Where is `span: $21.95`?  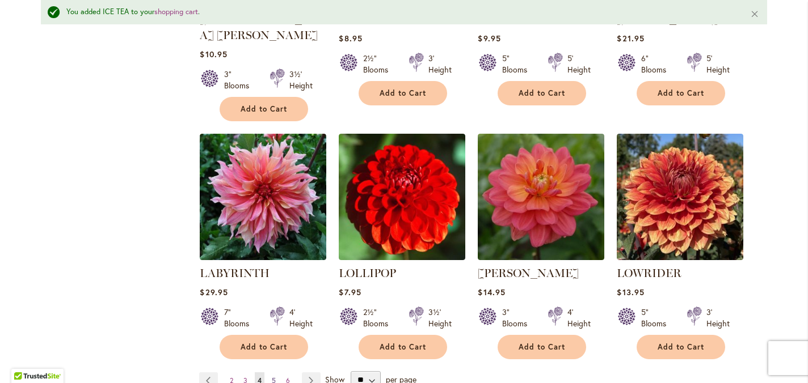 span: $21.95 is located at coordinates (630, 38).